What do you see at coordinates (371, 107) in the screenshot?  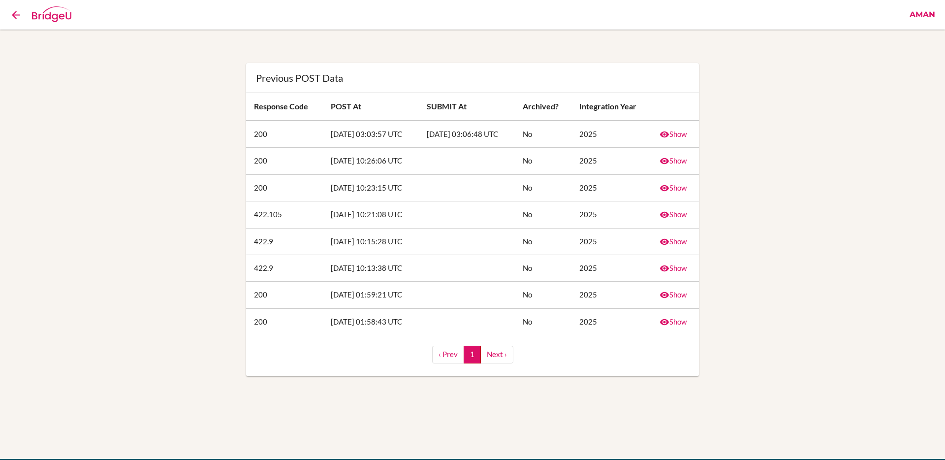 I see `th: POST At` at bounding box center [371, 107].